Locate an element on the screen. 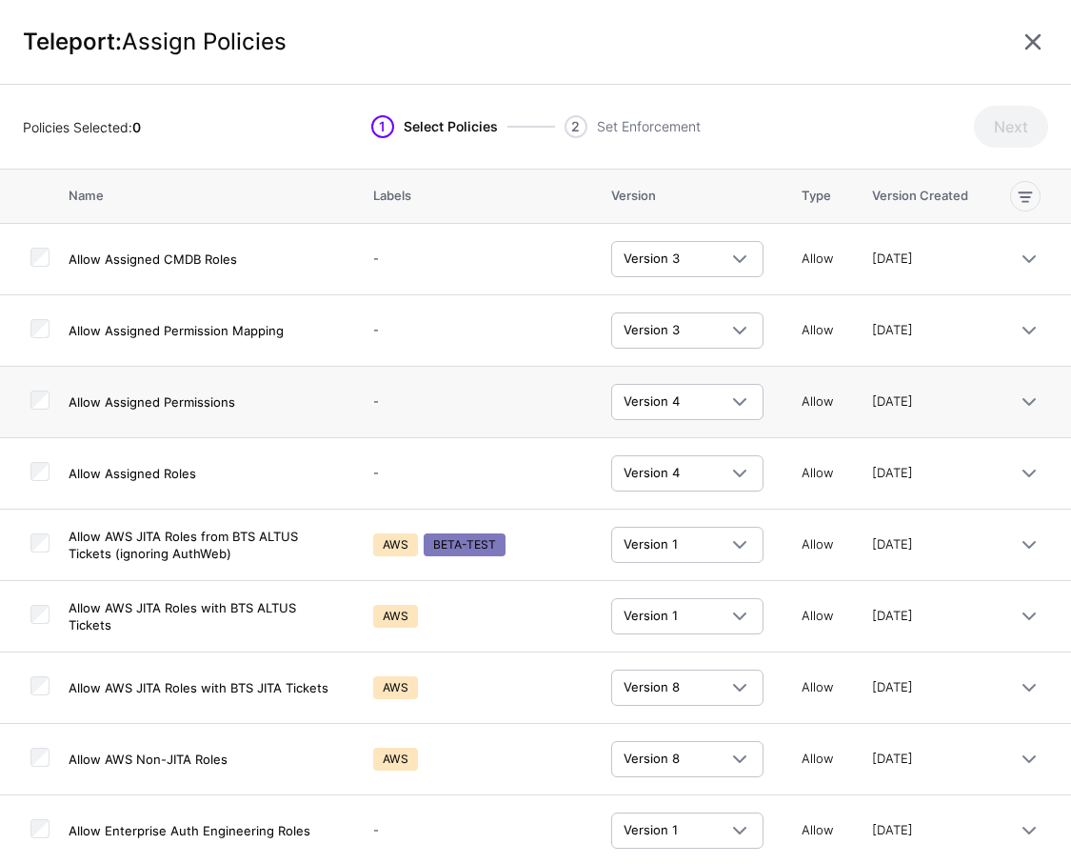 This screenshot has height=864, width=1071. h4: Allow Enterprise Auth Engineering Roles is located at coordinates (202, 830).